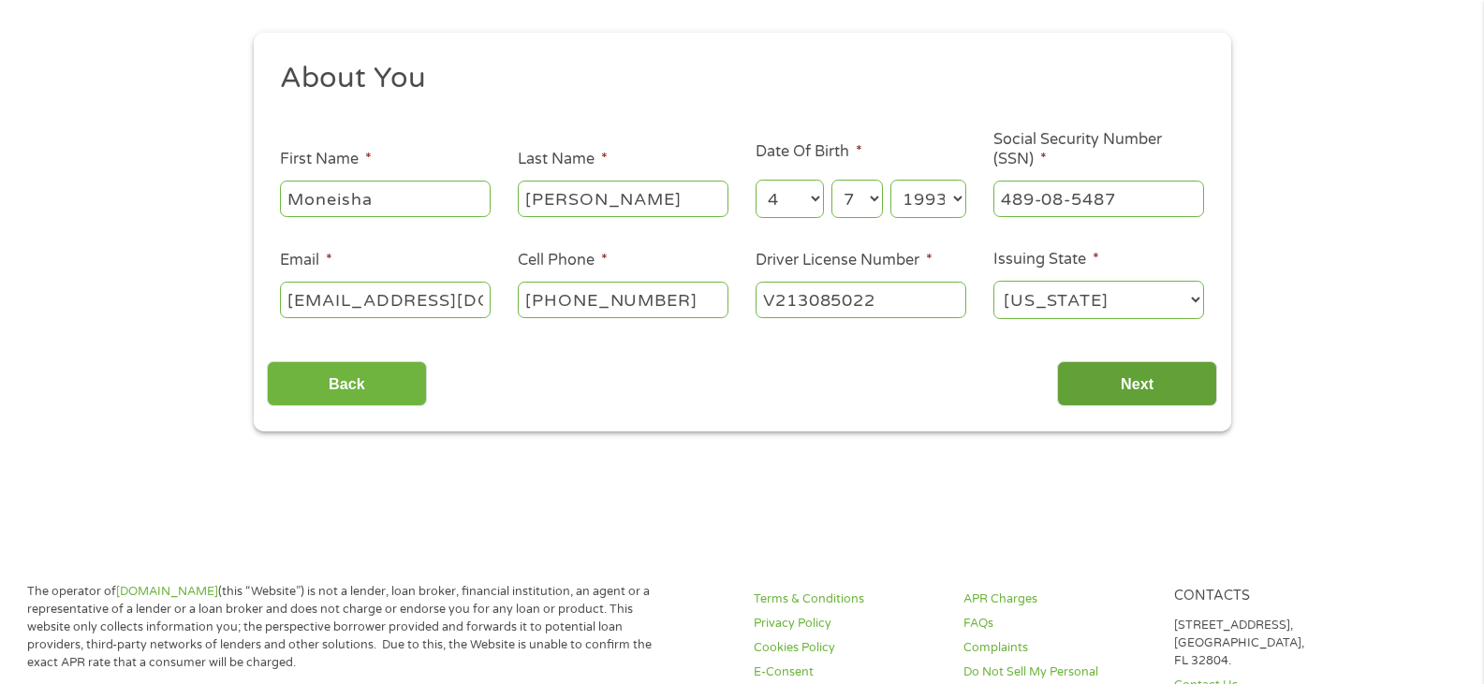  I want to click on input: Smith, so click(623, 199).